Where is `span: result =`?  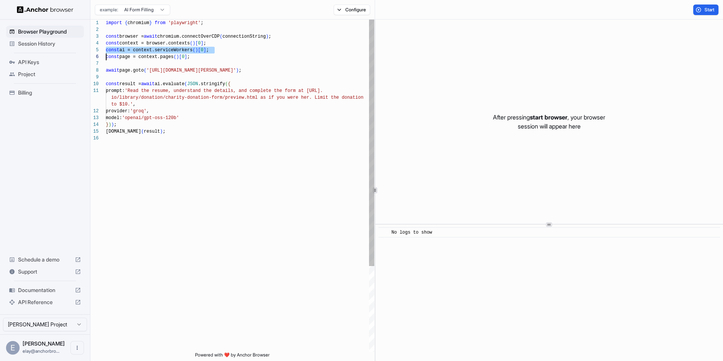 span: result = is located at coordinates (130, 84).